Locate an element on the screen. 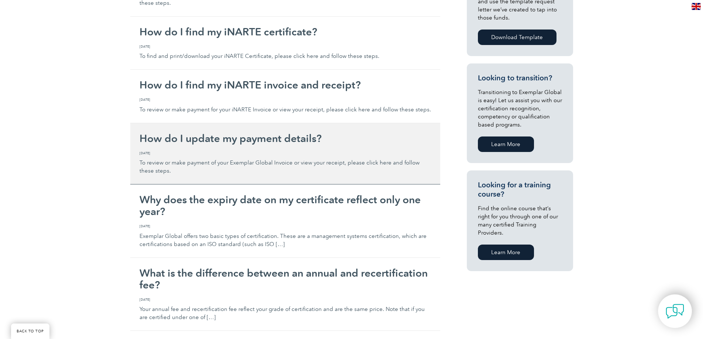 The image size is (703, 339). p: Transitioning to Exemplar Global is easy! Let us assist you with our certification recognition, c... is located at coordinates (520, 109).